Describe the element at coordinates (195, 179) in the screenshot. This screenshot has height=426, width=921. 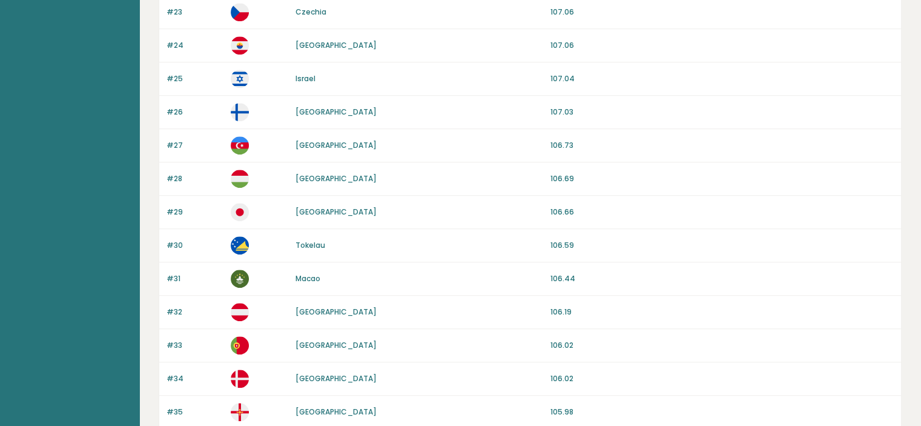
I see `p: #28` at that location.